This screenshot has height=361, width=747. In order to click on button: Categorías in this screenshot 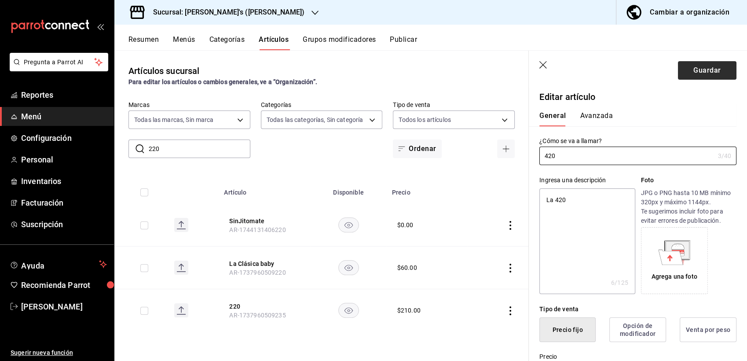, I will do `click(227, 43)`.